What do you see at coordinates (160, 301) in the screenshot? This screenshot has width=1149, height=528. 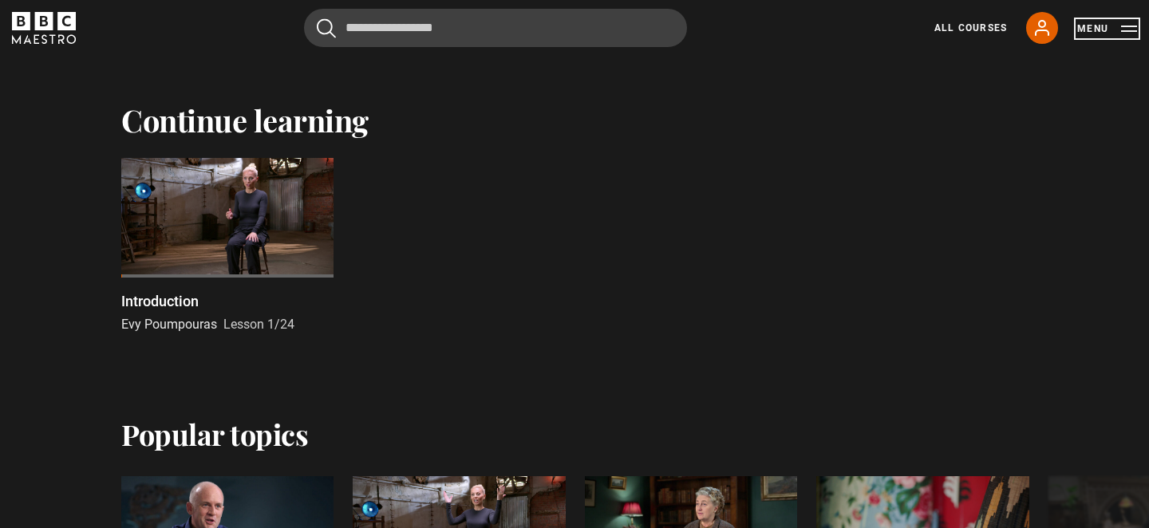 I see `p: Introduction` at bounding box center [160, 301].